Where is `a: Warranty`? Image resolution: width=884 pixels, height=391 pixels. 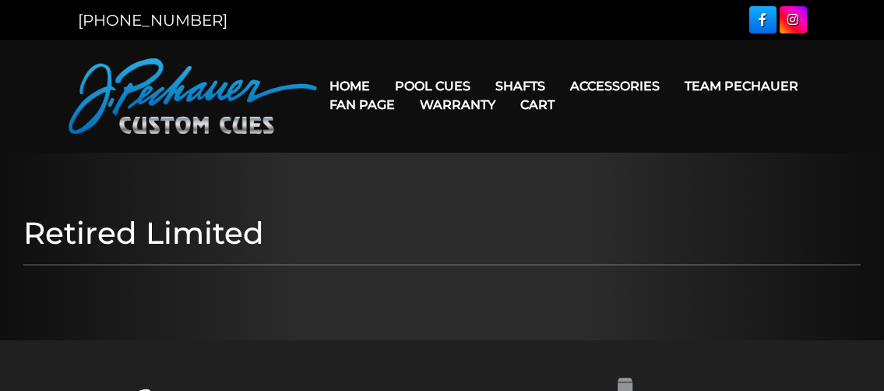 a: Warranty is located at coordinates (457, 104).